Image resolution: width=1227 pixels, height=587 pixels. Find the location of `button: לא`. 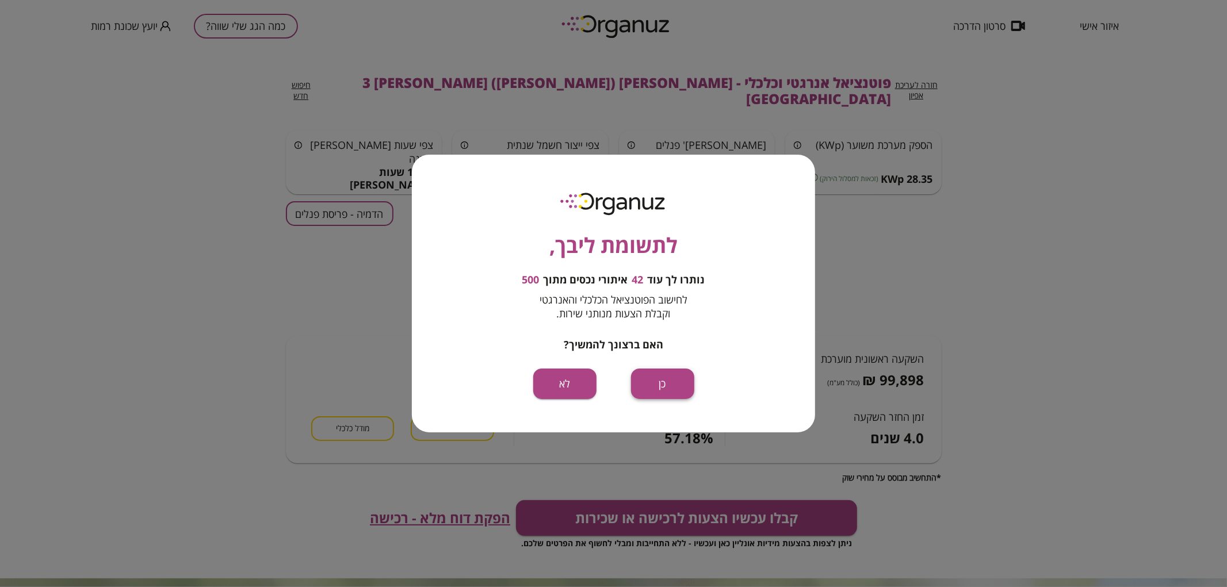

button: לא is located at coordinates (565, 384).